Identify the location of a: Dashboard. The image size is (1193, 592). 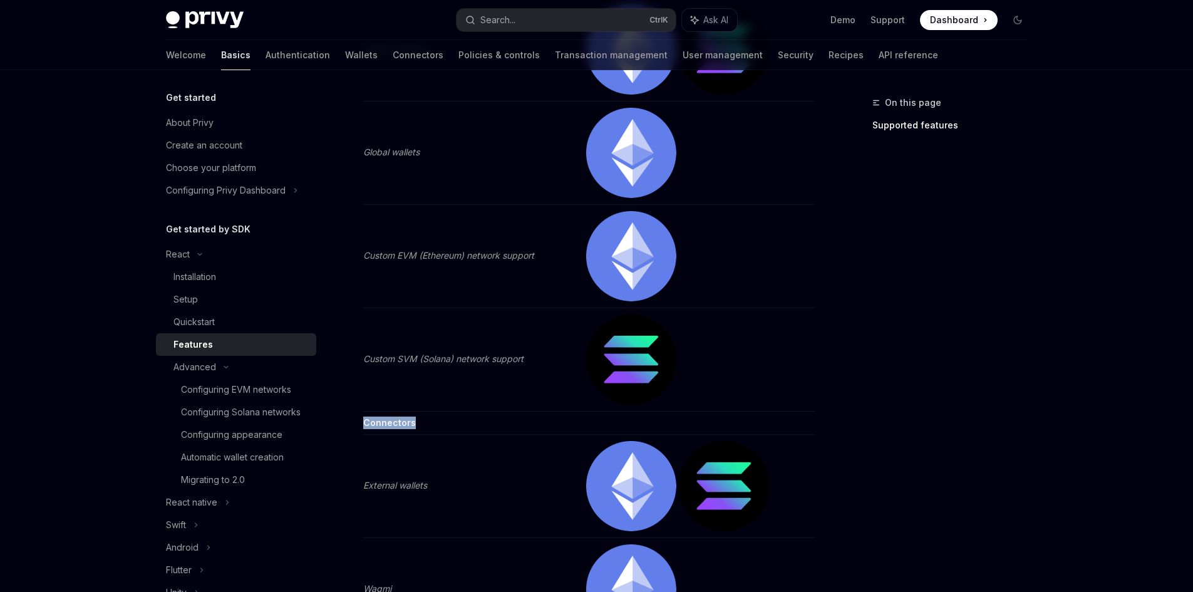
(959, 20).